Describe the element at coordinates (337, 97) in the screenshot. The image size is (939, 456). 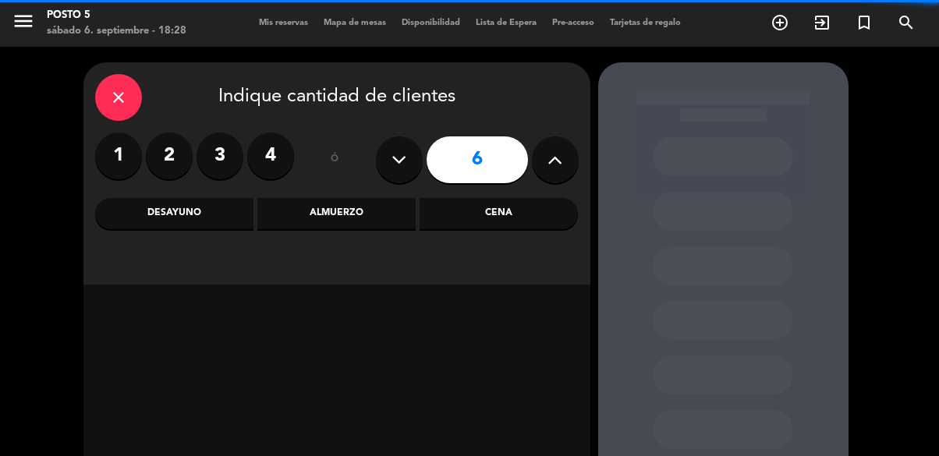
I see `div: Indique cantidad de clientes` at that location.